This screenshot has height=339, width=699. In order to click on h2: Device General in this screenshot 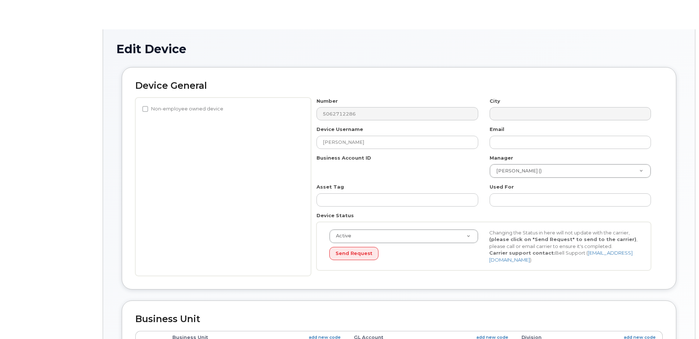, I will do `click(399, 86)`.